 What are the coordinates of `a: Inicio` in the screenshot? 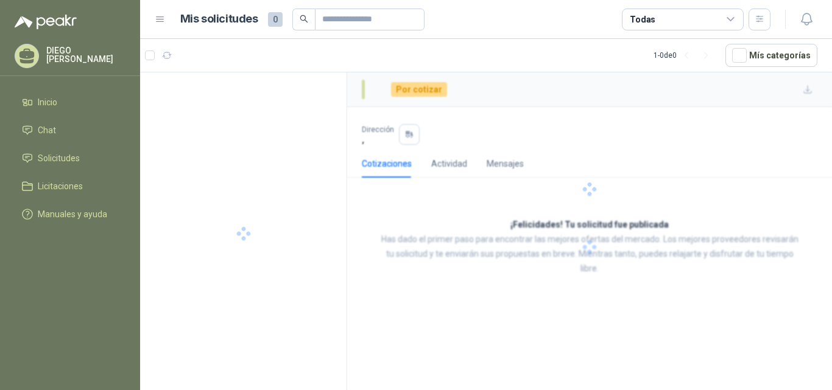 It's located at (70, 102).